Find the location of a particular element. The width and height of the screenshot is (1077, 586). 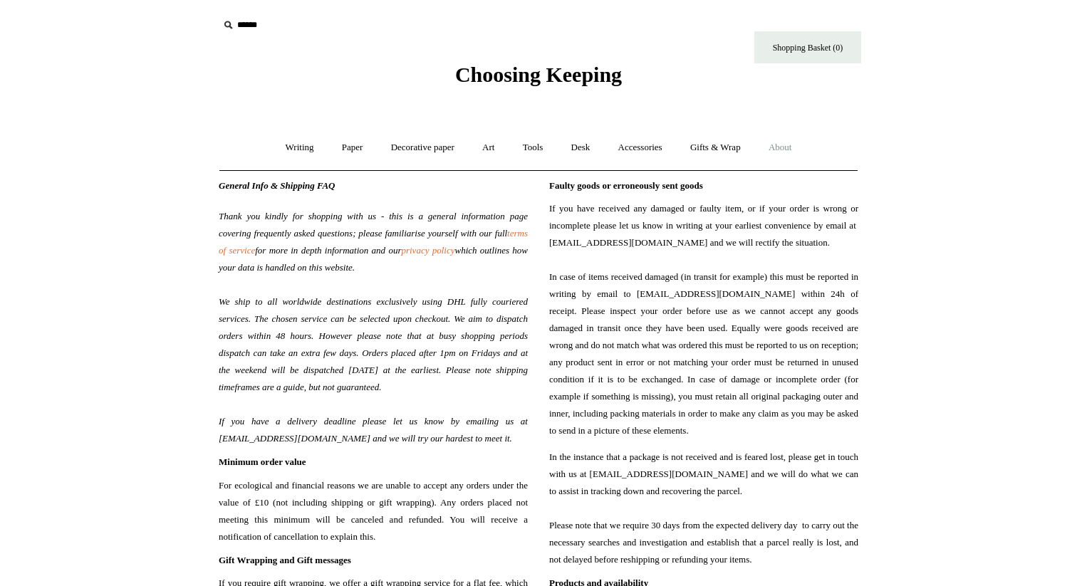

a: About is located at coordinates (780, 147).